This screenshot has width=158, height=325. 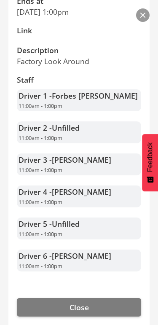 What do you see at coordinates (78, 96) in the screenshot?
I see `strong: Driver 1 -` at bounding box center [78, 96].